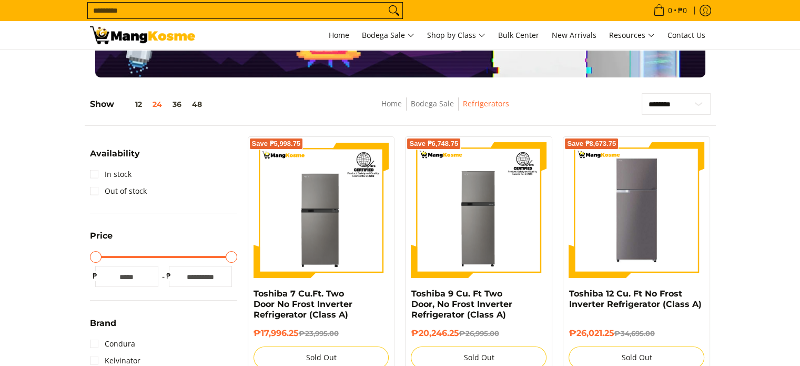 This screenshot has height=366, width=800. I want to click on a: Condura, so click(113, 344).